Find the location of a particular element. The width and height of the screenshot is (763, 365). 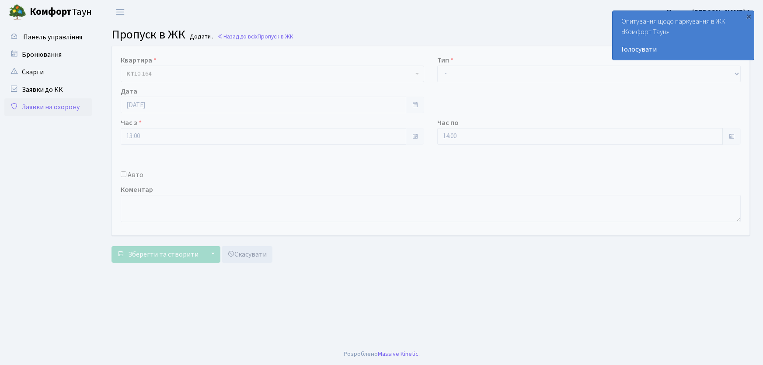

div: Розроблено . is located at coordinates (382, 354).